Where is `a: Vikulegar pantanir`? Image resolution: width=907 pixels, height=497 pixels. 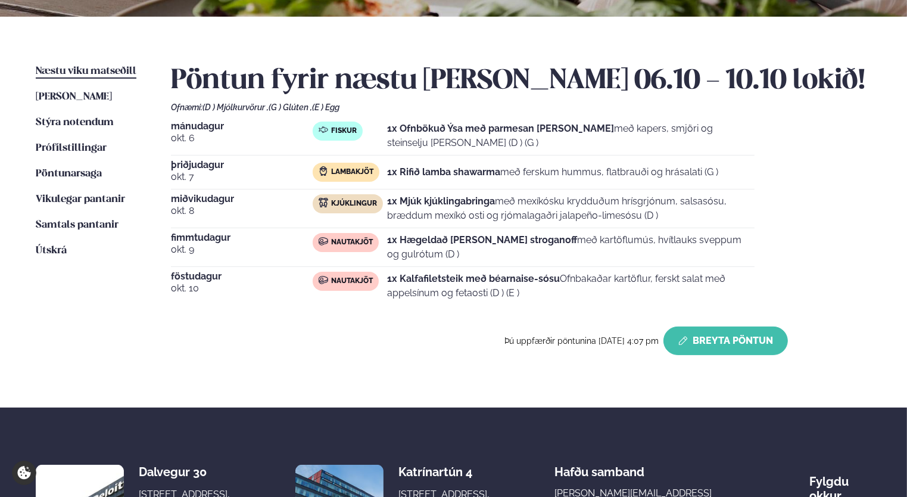 a: Vikulegar pantanir is located at coordinates (80, 200).